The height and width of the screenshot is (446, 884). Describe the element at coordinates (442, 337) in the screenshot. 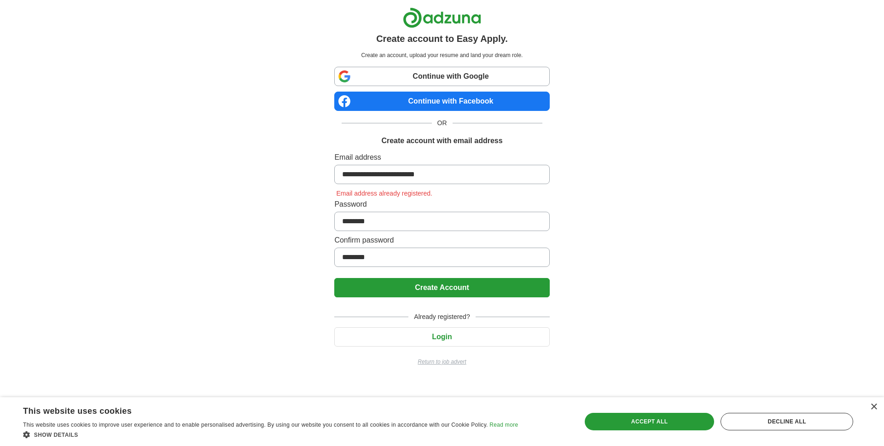

I see `button: Login` at that location.